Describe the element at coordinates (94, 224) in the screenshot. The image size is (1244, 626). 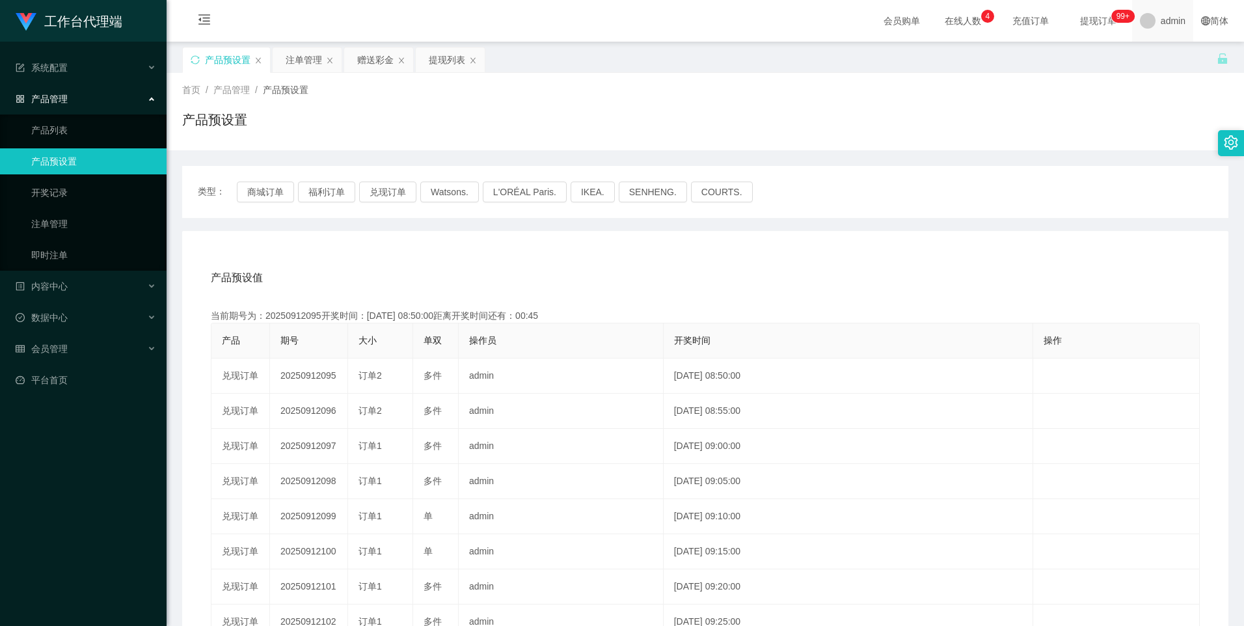
I see `a: 注单管理` at that location.